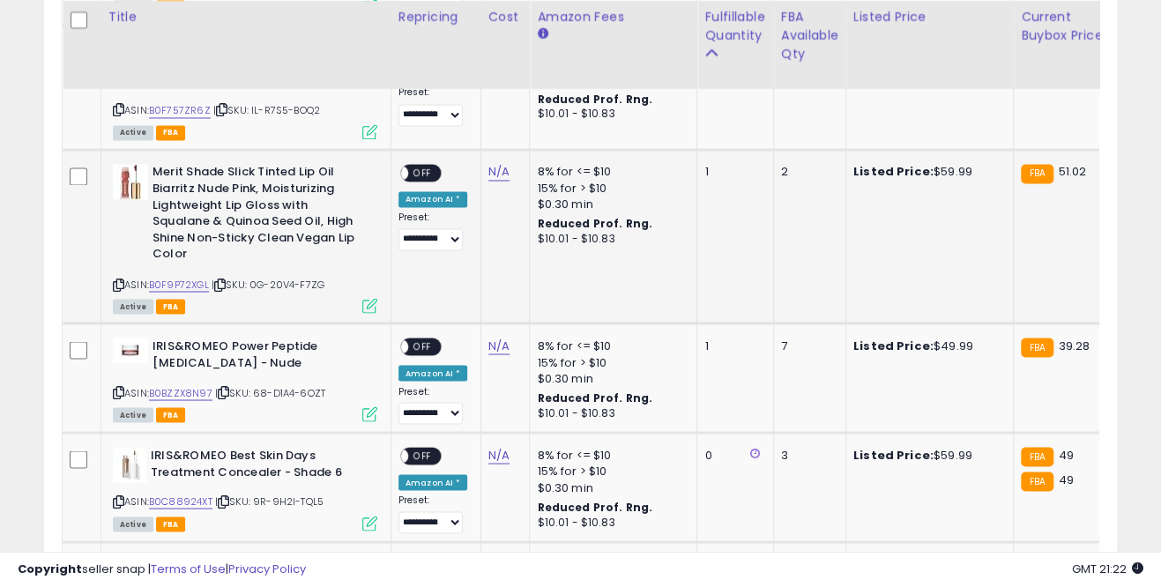  I want to click on div: 2, so click(807, 172).